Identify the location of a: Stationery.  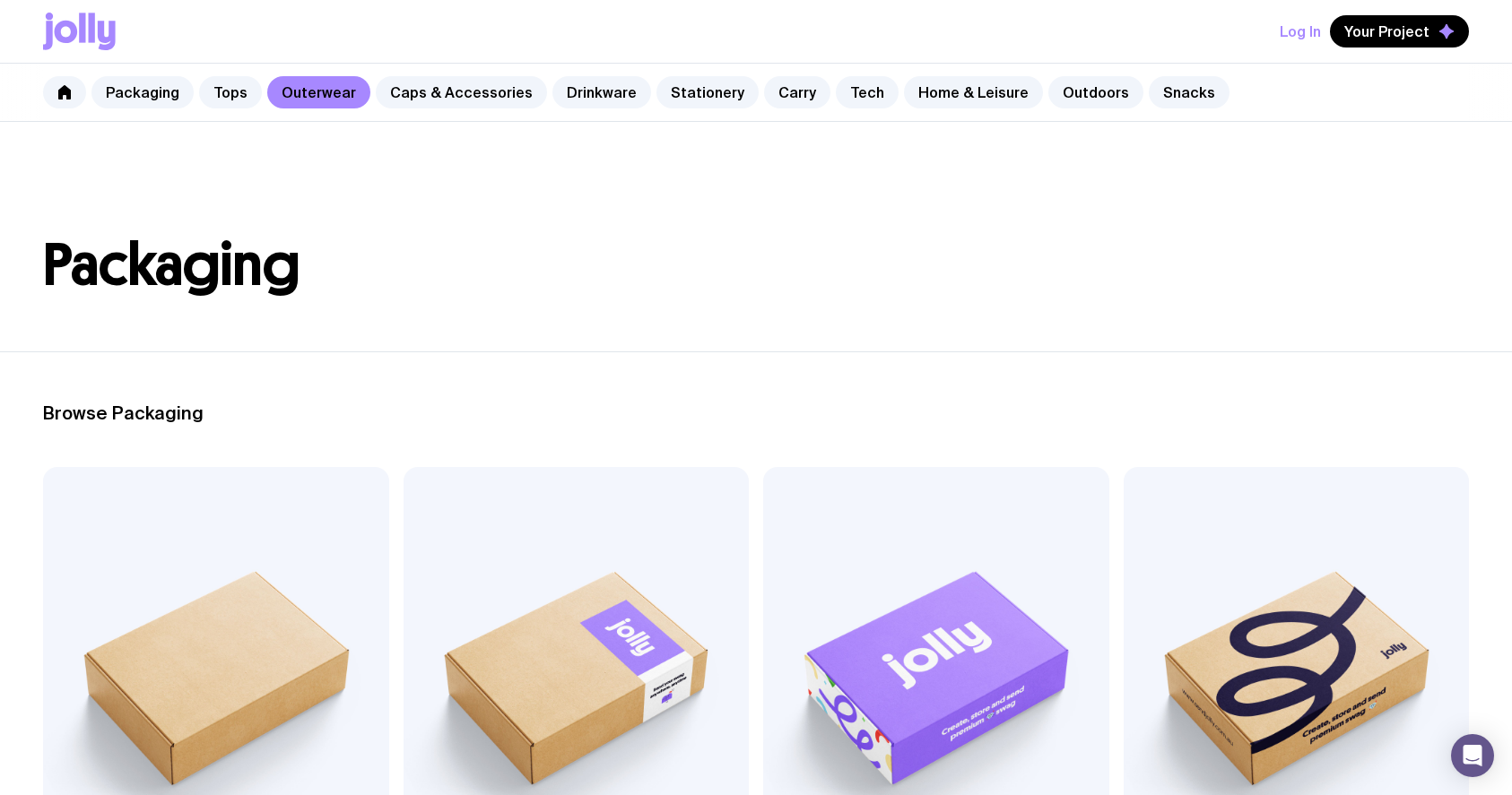
(708, 93).